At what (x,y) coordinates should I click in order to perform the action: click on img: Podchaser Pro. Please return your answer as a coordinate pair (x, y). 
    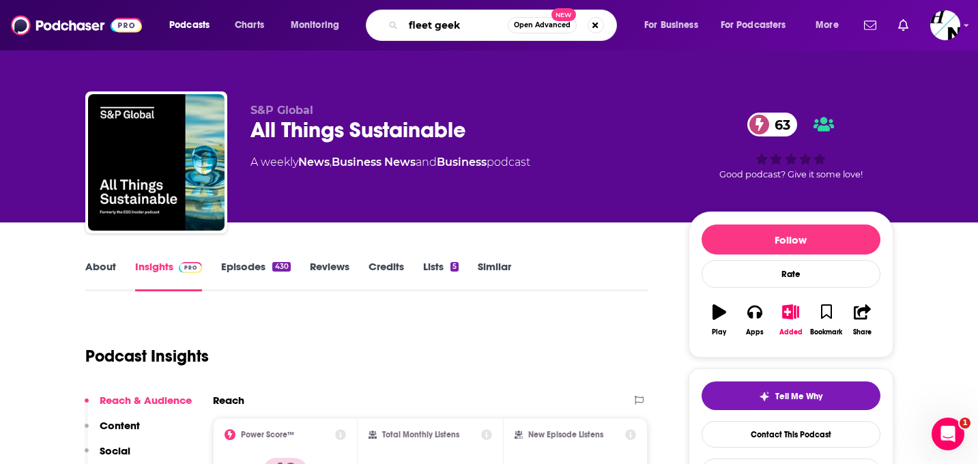
    Looking at the image, I should click on (190, 267).